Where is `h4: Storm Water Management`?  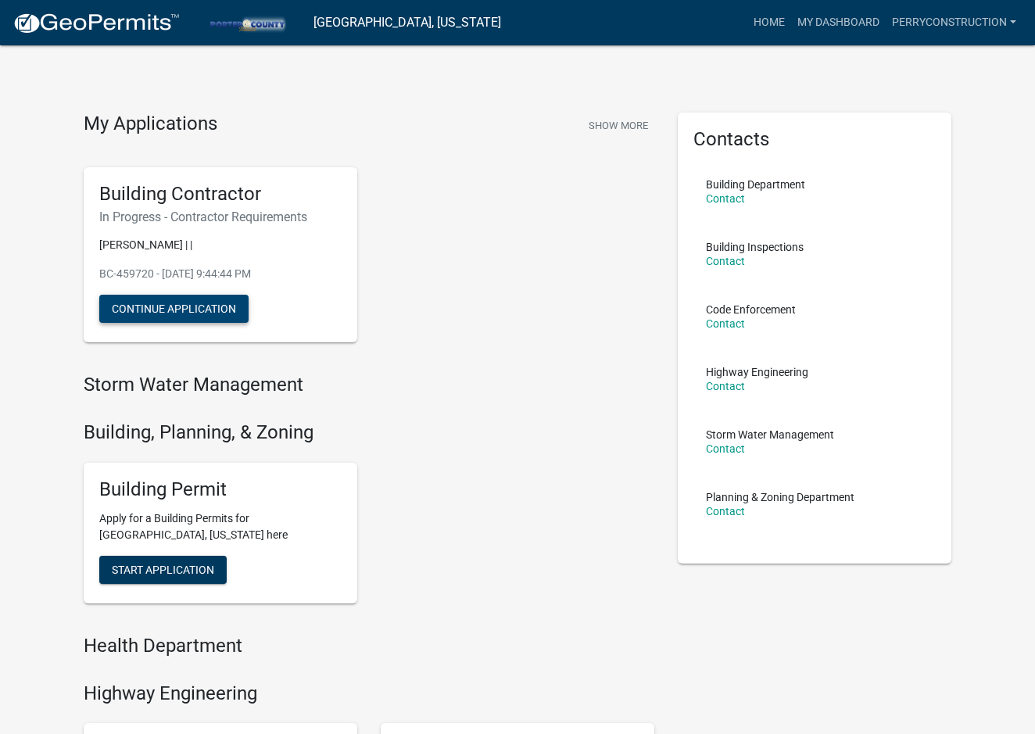 h4: Storm Water Management is located at coordinates (369, 385).